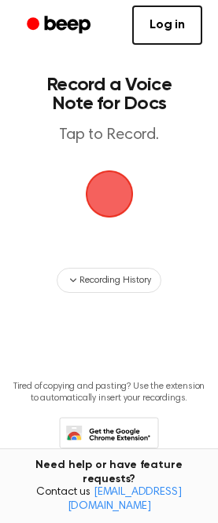  What do you see at coordinates (108, 135) in the screenshot?
I see `p: Tap to Record.` at bounding box center [108, 135].